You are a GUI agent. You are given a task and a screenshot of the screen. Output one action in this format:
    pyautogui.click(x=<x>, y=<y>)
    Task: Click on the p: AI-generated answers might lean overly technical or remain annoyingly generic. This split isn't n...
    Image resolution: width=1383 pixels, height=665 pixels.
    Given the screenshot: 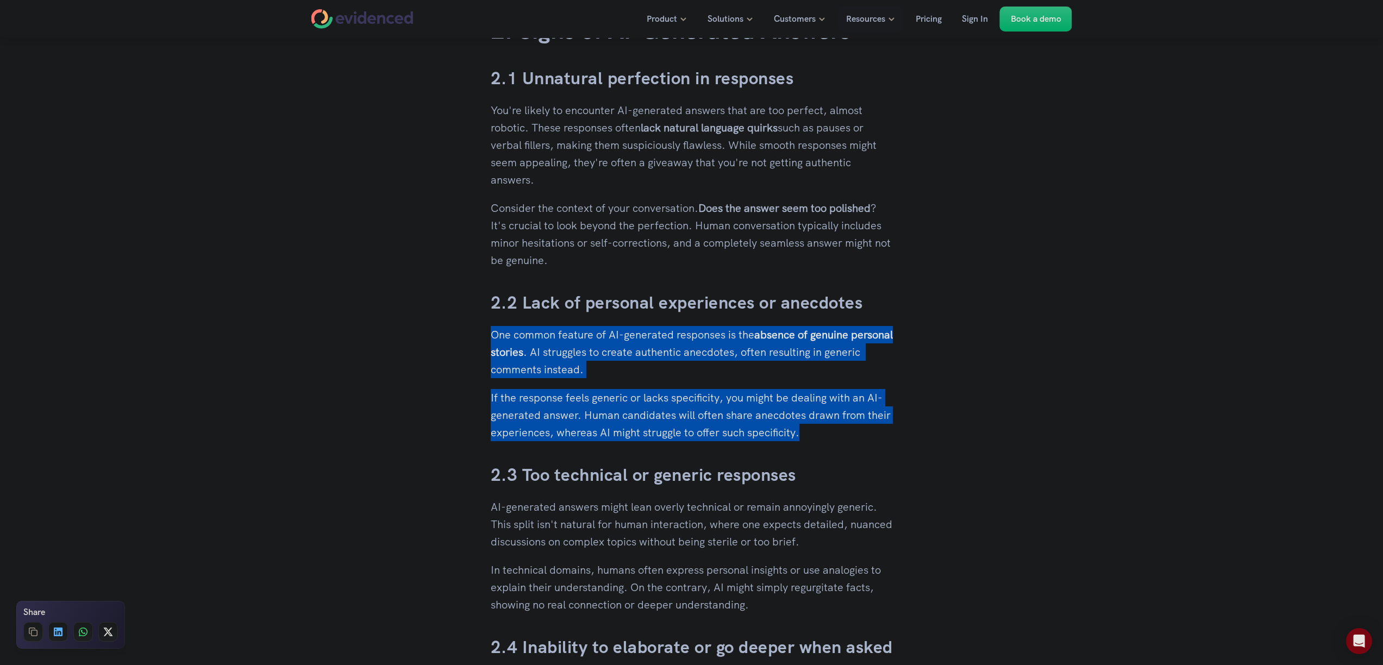 What is the action you would take?
    pyautogui.click(x=692, y=524)
    